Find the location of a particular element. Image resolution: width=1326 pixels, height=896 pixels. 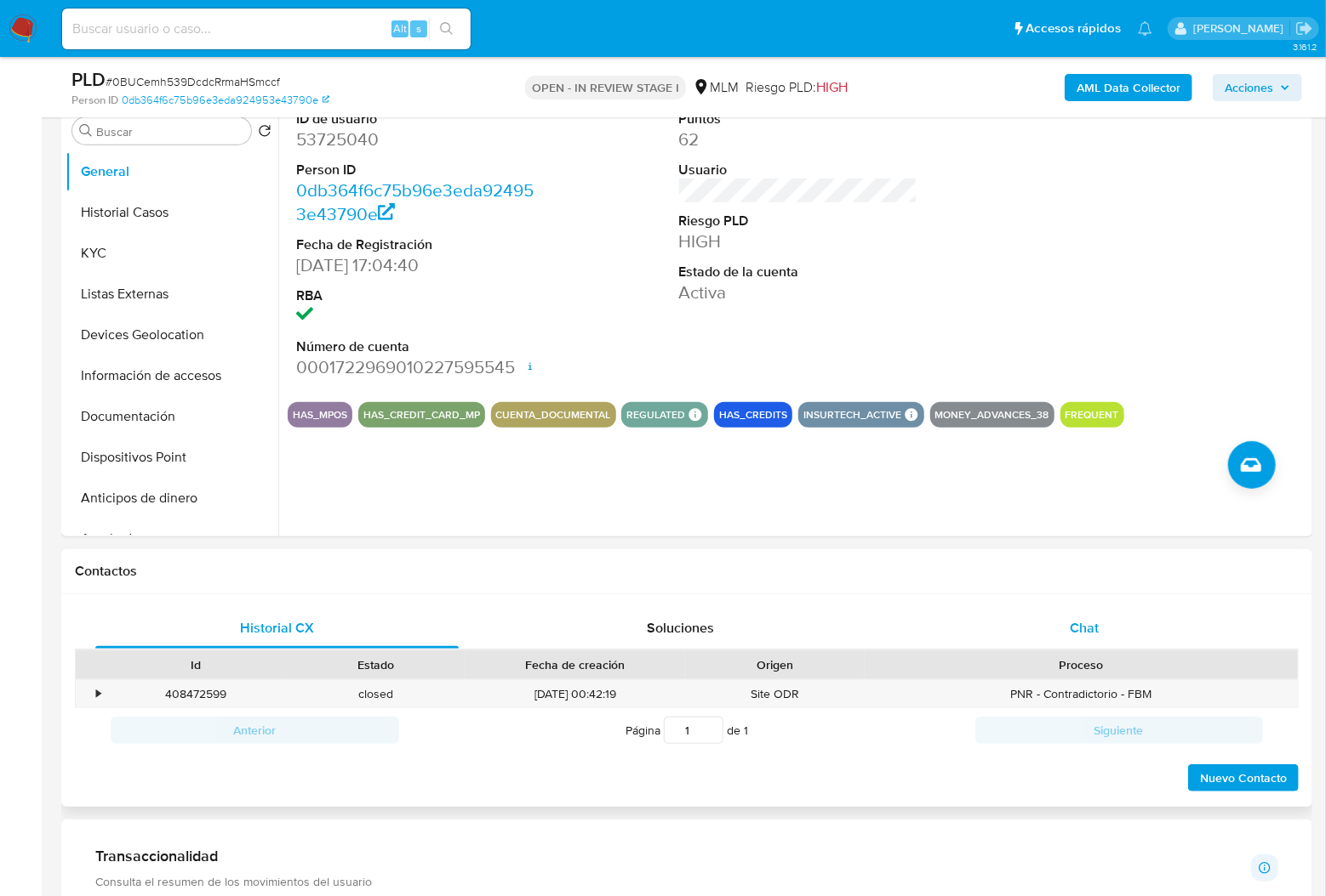

span: Chat is located at coordinates (1084, 627).